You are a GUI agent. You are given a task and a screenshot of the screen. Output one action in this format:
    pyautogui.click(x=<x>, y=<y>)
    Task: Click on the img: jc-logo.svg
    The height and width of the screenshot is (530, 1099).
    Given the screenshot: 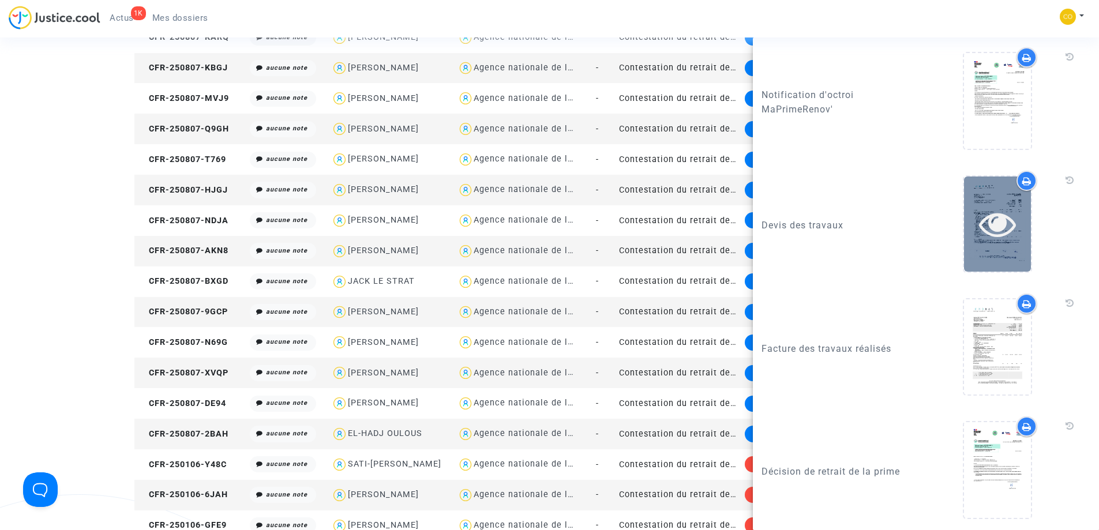 What is the action you would take?
    pyautogui.click(x=54, y=17)
    